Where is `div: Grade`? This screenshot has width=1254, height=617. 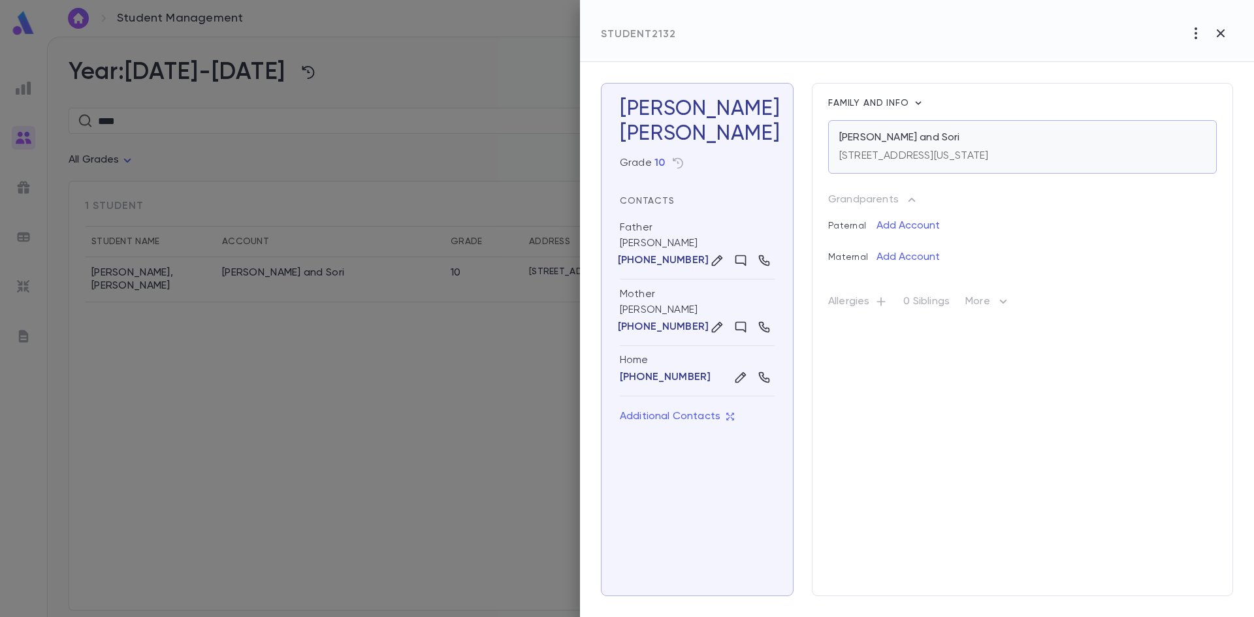 div: Grade is located at coordinates (642, 163).